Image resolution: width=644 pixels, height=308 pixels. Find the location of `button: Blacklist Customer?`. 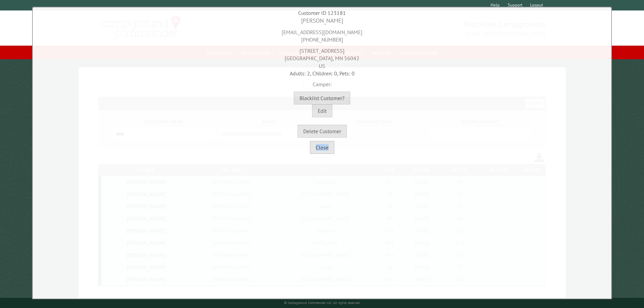

button: Blacklist Customer? is located at coordinates (322, 98).